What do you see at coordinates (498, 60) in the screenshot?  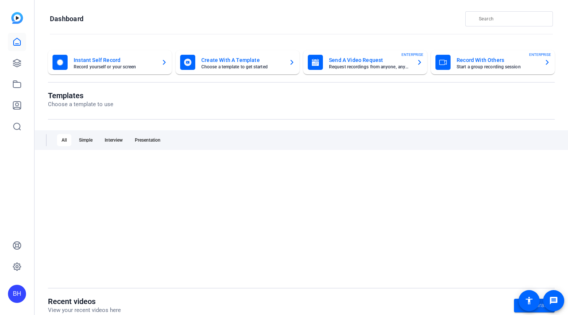 I see `mat-card-title: Record With Others` at bounding box center [498, 60].